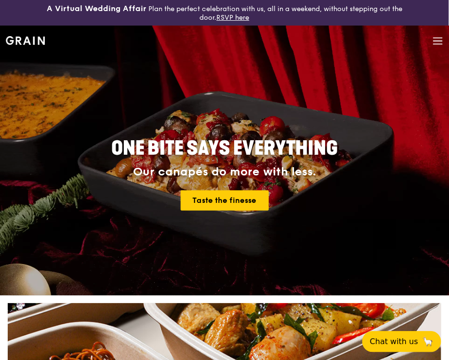 The height and width of the screenshot is (360, 449). What do you see at coordinates (96, 9) in the screenshot?
I see `h3: A Virtual Wedding Affair` at bounding box center [96, 9].